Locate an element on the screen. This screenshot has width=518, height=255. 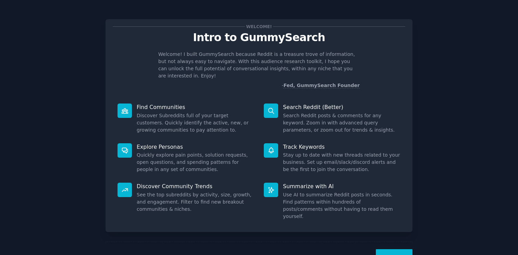
dd: Use AI to summarize Reddit posts in seconds. Find patterns within hundreds of posts/comments with... is located at coordinates (342, 206).